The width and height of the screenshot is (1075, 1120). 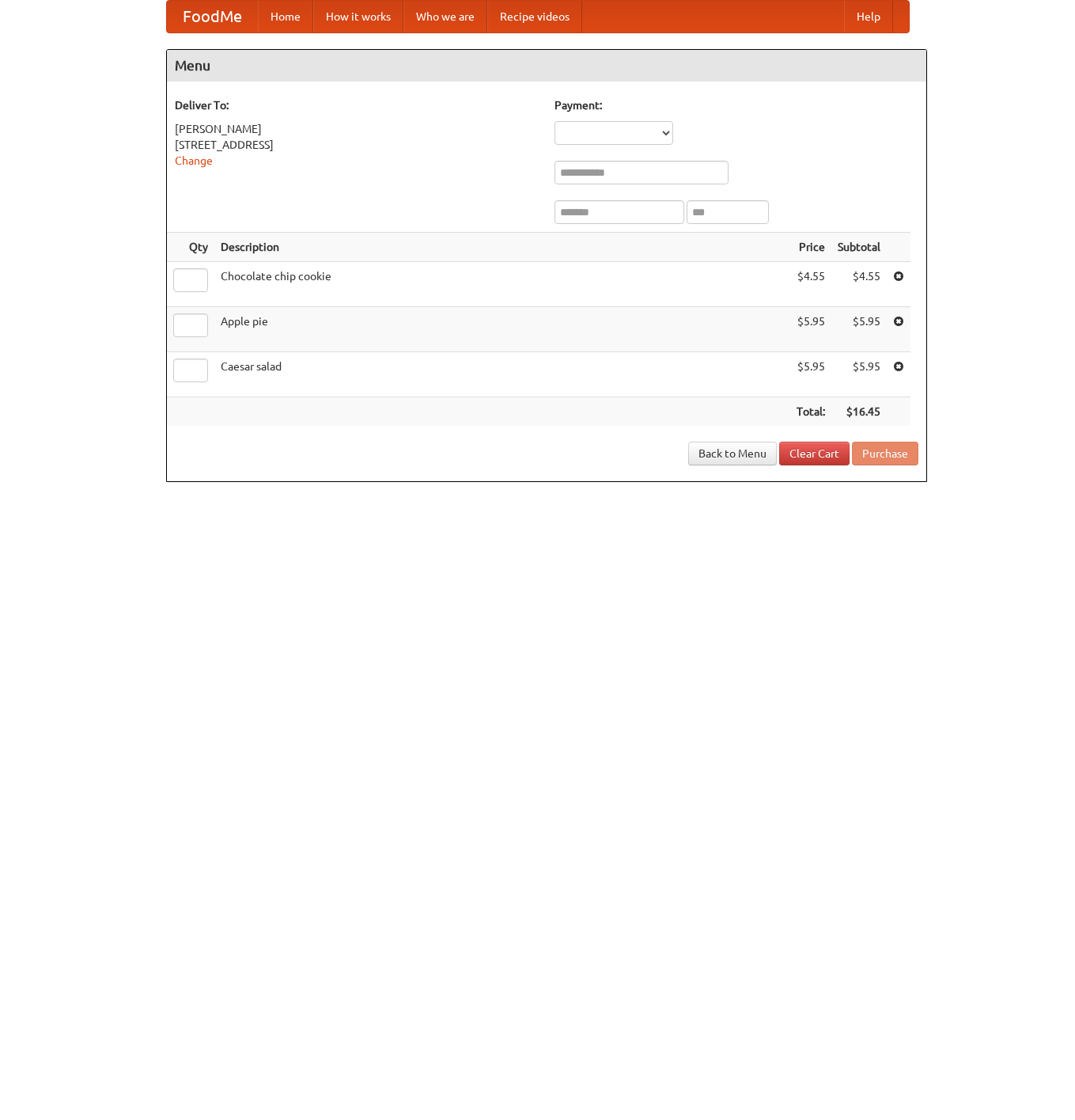 What do you see at coordinates (212, 16) in the screenshot?
I see `a: FoodMe` at bounding box center [212, 16].